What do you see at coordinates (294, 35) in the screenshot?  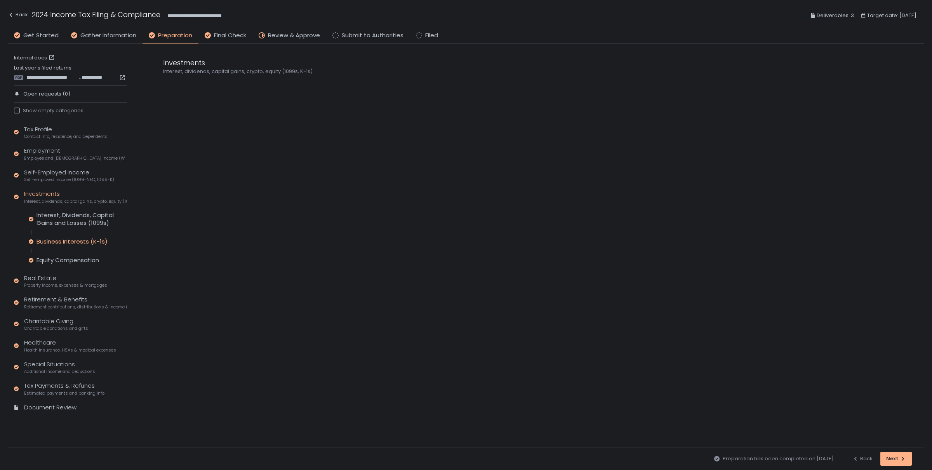 I see `span: Review & Approve` at bounding box center [294, 35].